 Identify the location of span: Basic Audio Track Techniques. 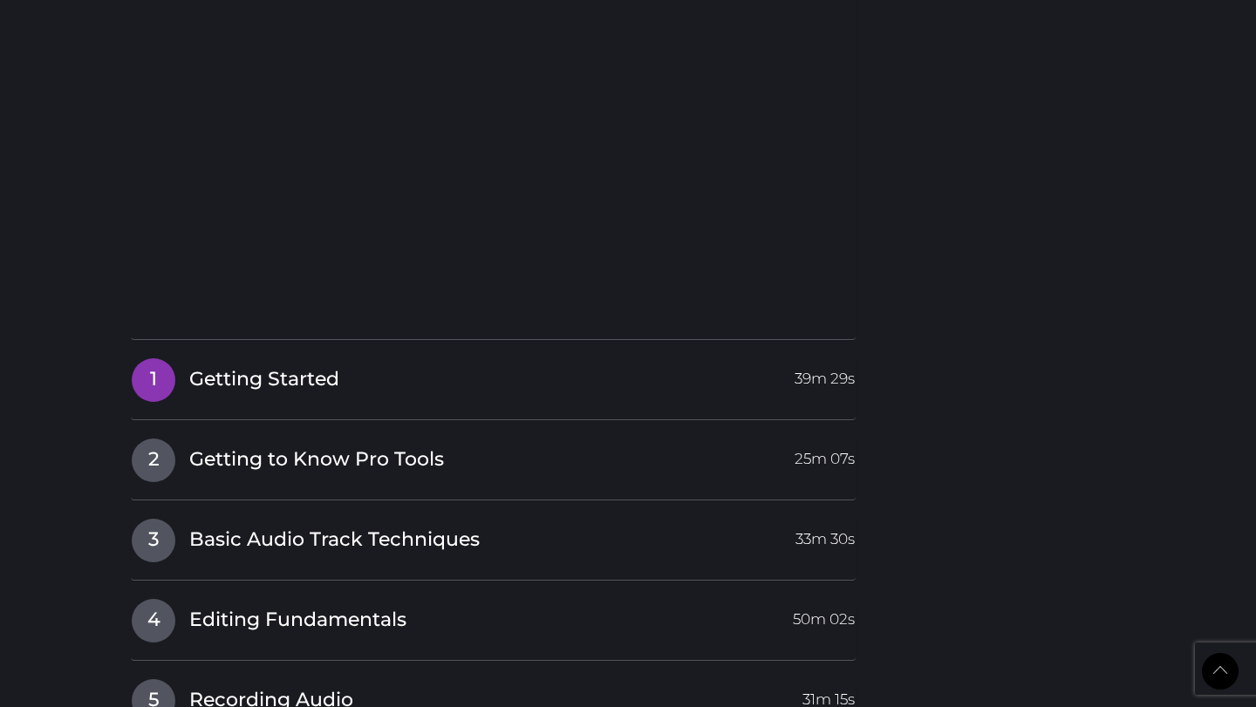
(334, 540).